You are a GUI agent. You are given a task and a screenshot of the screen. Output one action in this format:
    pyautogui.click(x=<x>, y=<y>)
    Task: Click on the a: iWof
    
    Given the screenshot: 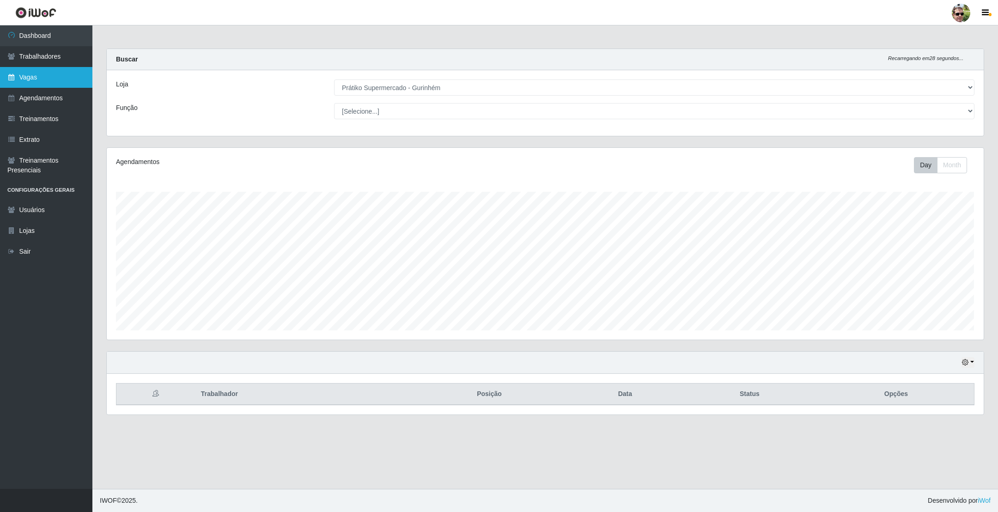 What is the action you would take?
    pyautogui.click(x=984, y=500)
    